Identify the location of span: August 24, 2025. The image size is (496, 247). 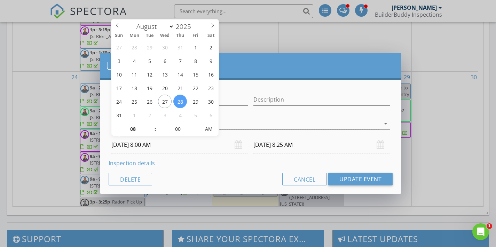
(119, 101).